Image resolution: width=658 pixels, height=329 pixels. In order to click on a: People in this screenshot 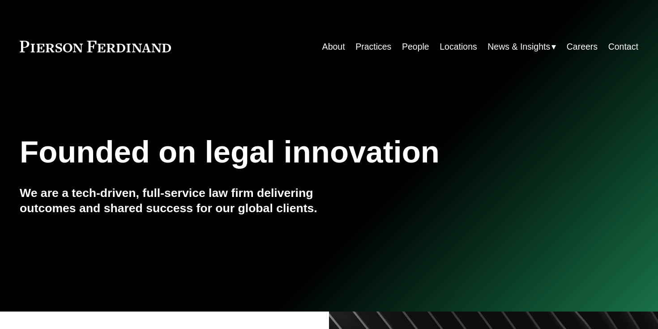, I will do `click(415, 47)`.